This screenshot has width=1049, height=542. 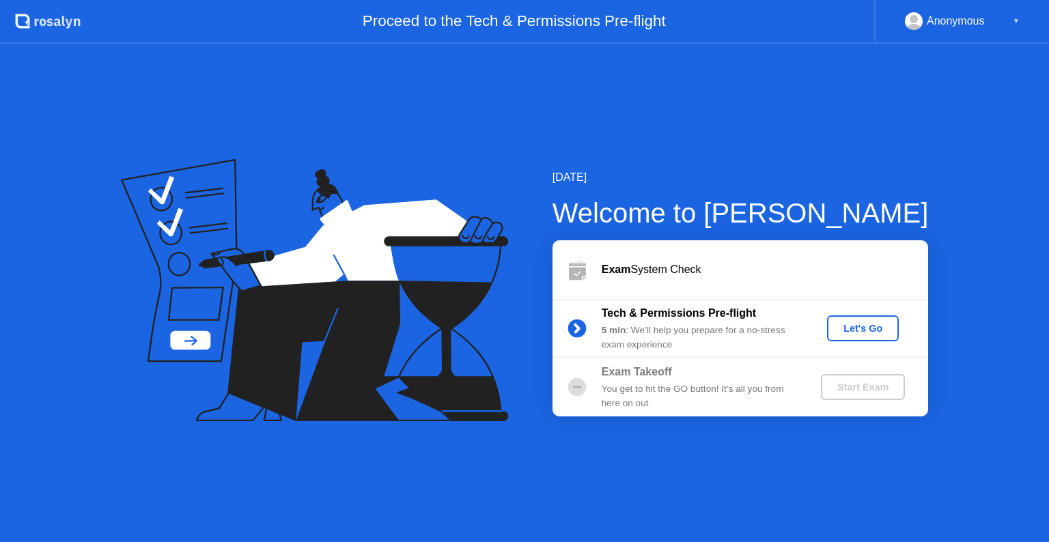 I want to click on b: Exam, so click(x=616, y=269).